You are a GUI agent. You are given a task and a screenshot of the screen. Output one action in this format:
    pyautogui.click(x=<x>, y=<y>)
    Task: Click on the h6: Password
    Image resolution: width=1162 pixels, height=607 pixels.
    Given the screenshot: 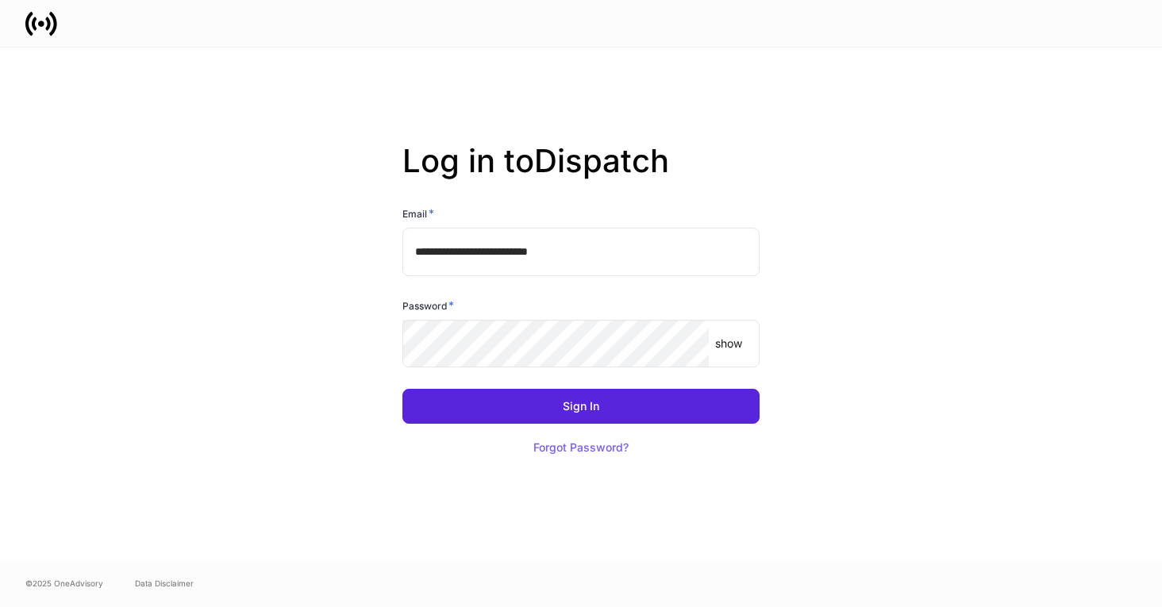 What is the action you would take?
    pyautogui.click(x=428, y=306)
    